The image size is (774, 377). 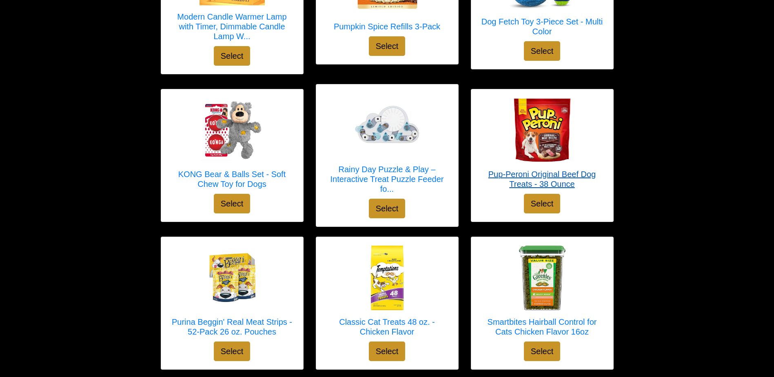 What do you see at coordinates (387, 27) in the screenshot?
I see `h5: Pumpkin Spice Refills 3-Pack` at bounding box center [387, 27].